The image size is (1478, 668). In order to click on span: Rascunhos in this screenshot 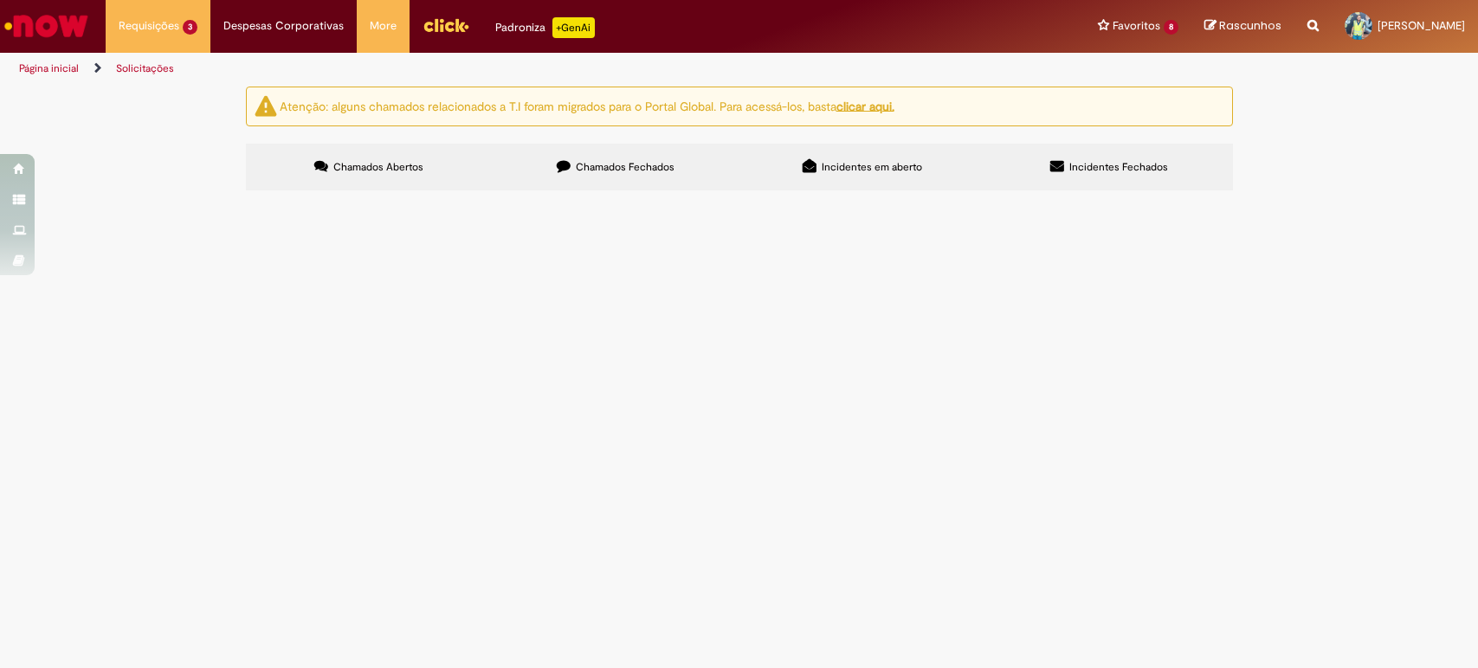, I will do `click(1250, 25)`.